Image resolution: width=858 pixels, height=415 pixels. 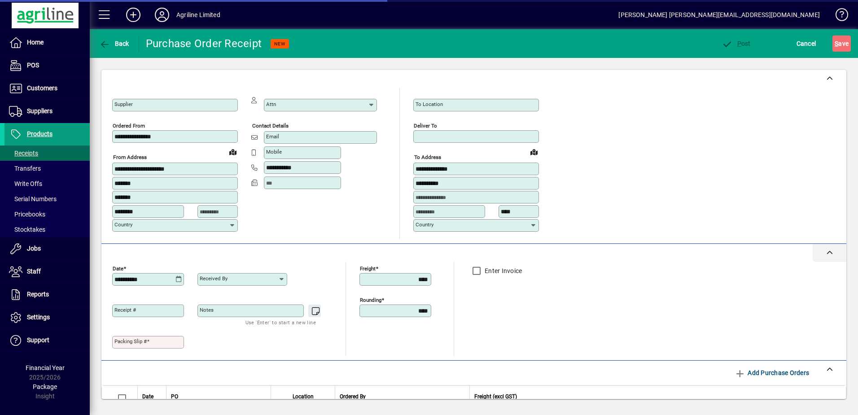 I want to click on a: Suppliers, so click(x=47, y=111).